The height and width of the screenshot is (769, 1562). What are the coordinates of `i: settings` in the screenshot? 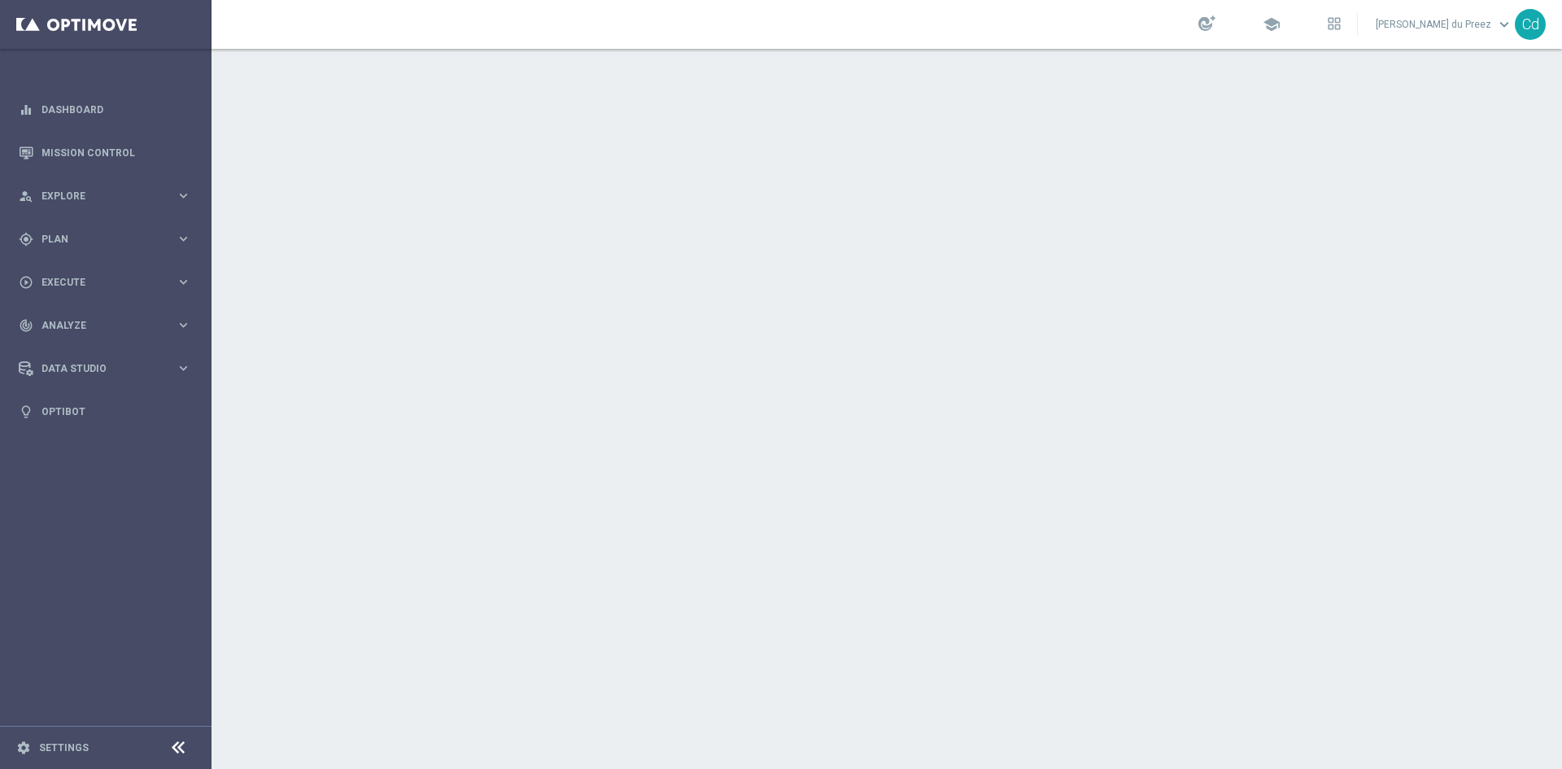 It's located at (24, 748).